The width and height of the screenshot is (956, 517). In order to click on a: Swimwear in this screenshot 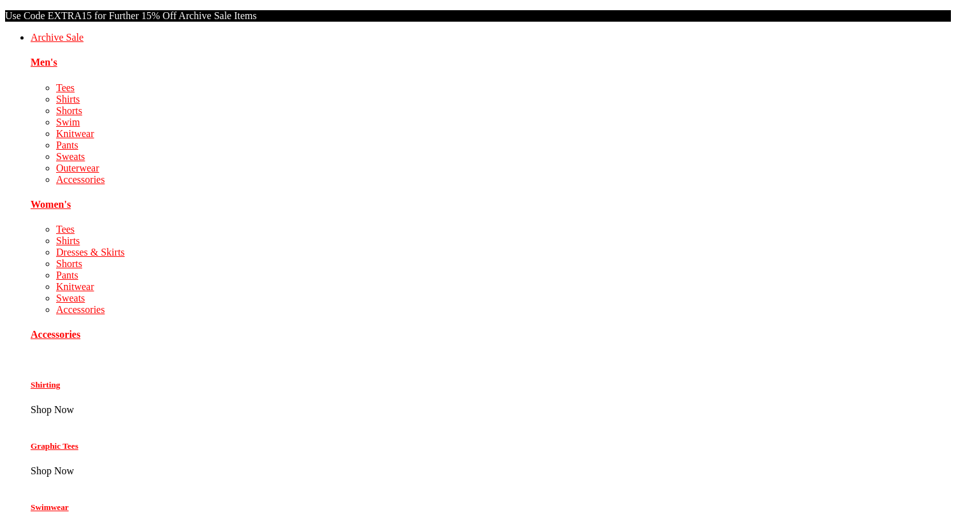, I will do `click(50, 507)`.